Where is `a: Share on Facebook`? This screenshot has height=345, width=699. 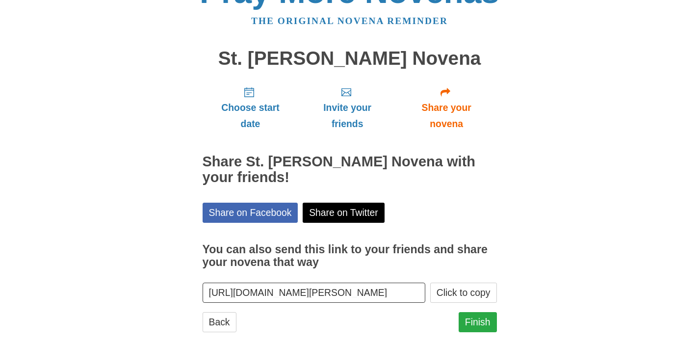
a: Share on Facebook is located at coordinates (250, 213).